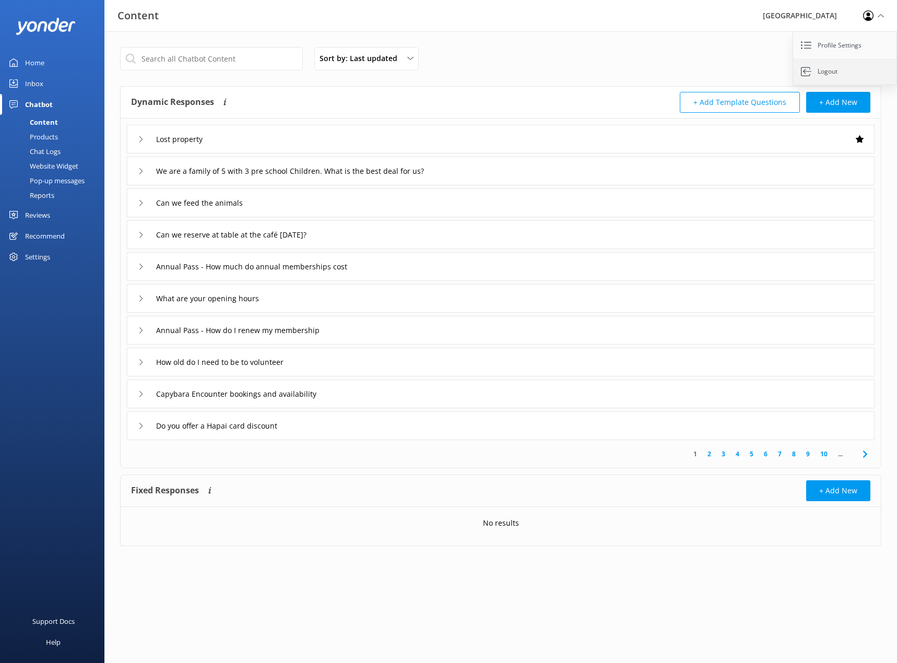 This screenshot has height=663, width=897. I want to click on div: Inbox, so click(34, 84).